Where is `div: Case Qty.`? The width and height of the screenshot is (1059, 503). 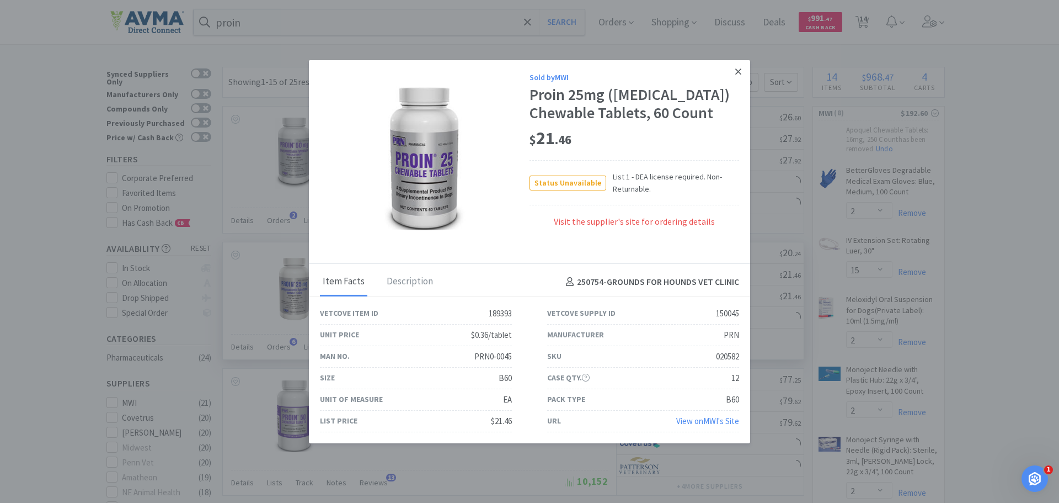
div: Case Qty. is located at coordinates (568, 377).